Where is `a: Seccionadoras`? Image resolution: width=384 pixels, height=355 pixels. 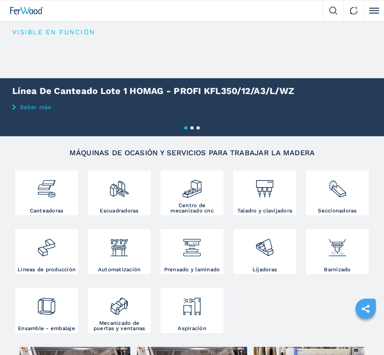
a: Seccionadoras is located at coordinates (337, 193).